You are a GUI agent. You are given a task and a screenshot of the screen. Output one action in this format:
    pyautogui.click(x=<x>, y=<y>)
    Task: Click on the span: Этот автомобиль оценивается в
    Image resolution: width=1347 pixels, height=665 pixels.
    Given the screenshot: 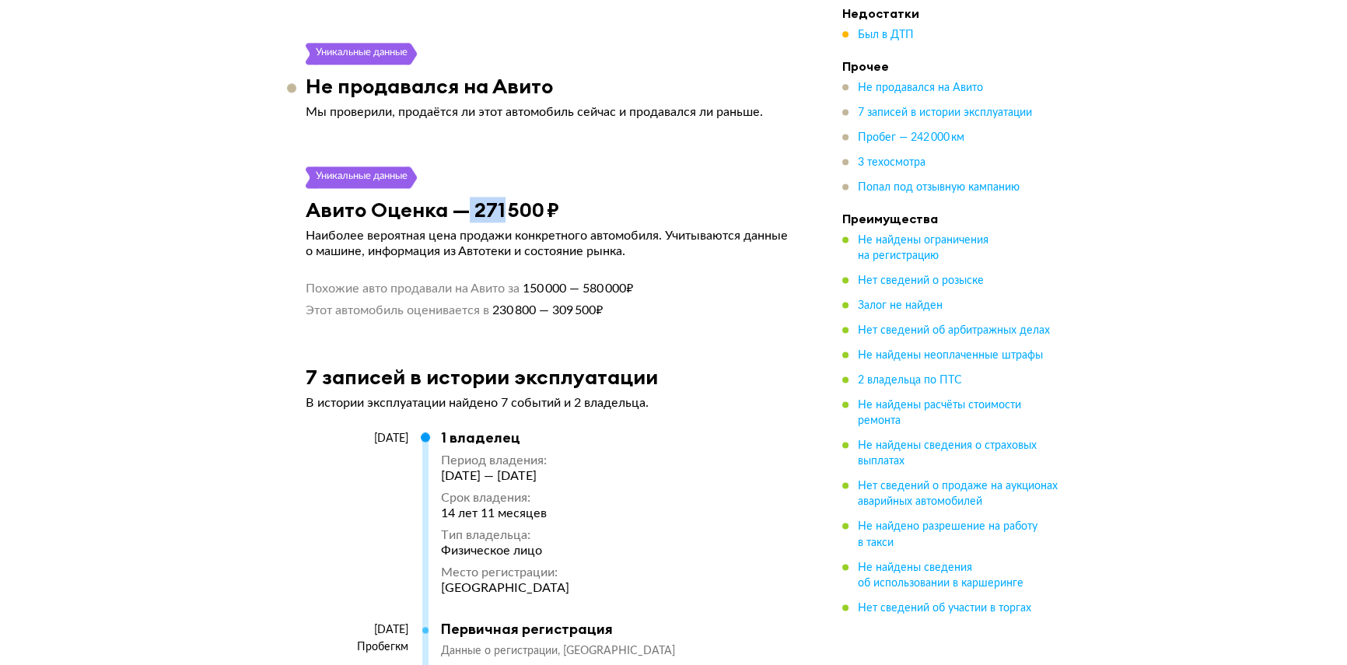 What is the action you would take?
    pyautogui.click(x=397, y=310)
    